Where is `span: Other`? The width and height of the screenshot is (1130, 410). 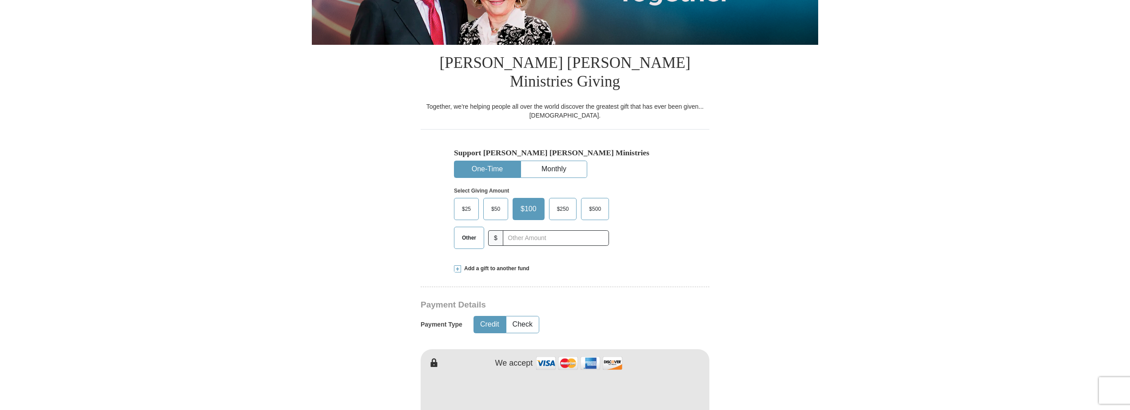
span: Other is located at coordinates (469, 238).